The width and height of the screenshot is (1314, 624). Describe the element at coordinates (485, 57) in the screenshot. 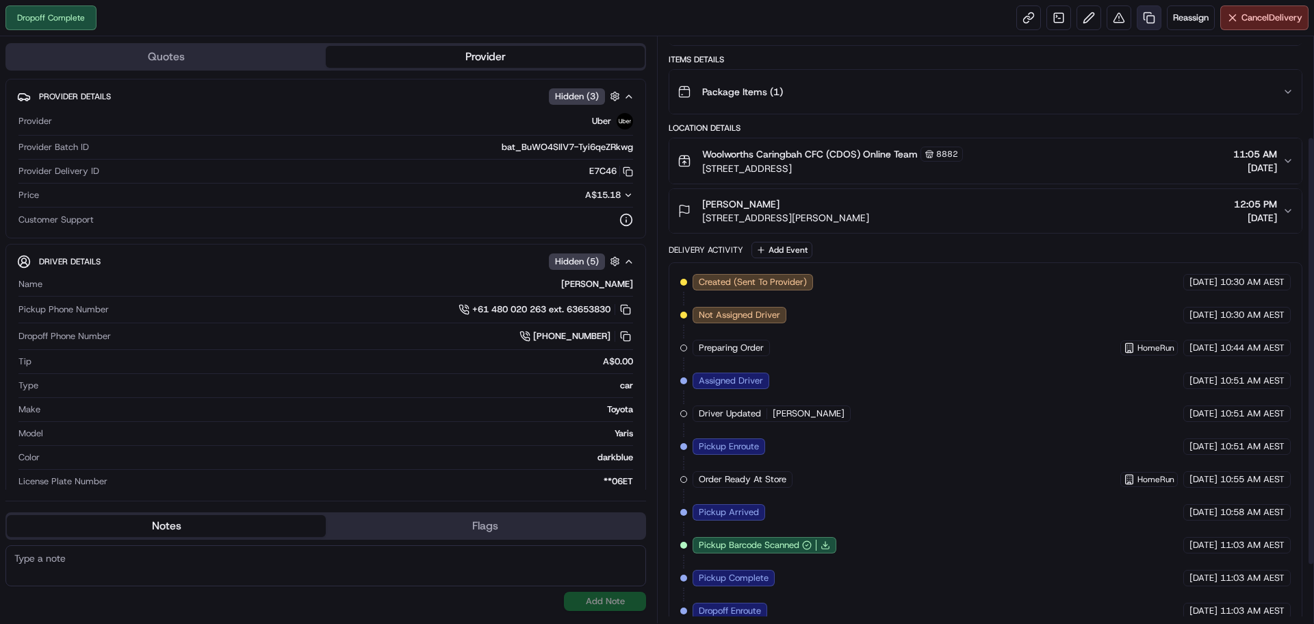

I see `button: Provider` at that location.